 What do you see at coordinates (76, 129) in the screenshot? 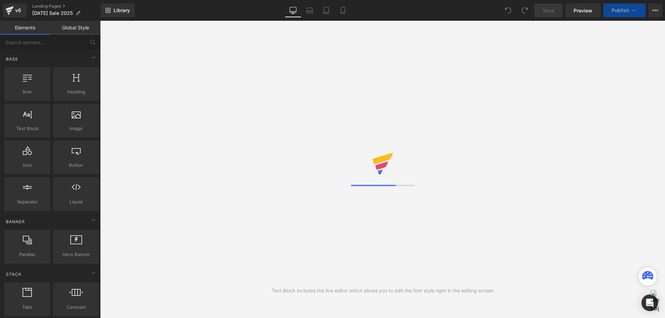
I see `span: Image` at bounding box center [76, 129].